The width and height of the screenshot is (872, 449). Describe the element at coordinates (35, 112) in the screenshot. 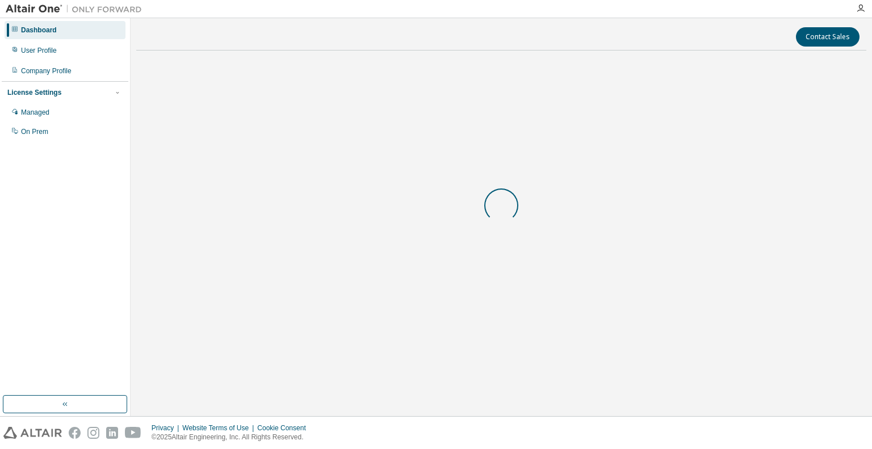

I see `div: Managed` at that location.